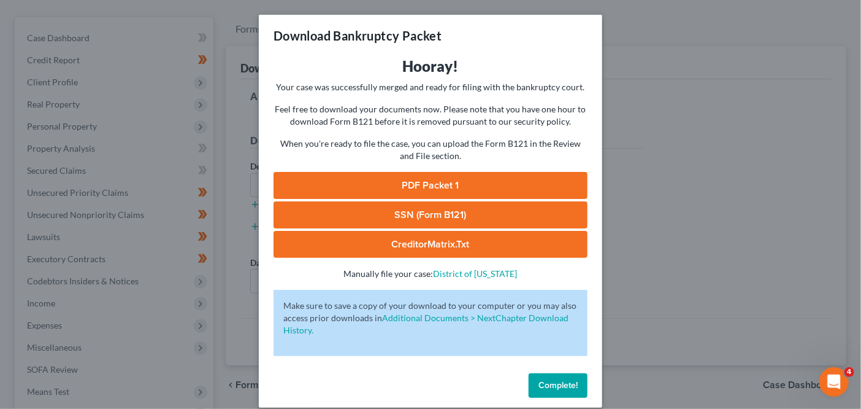 The image size is (861, 409). What do you see at coordinates (431, 244) in the screenshot?
I see `a: CreditorMatrix.txt` at bounding box center [431, 244].